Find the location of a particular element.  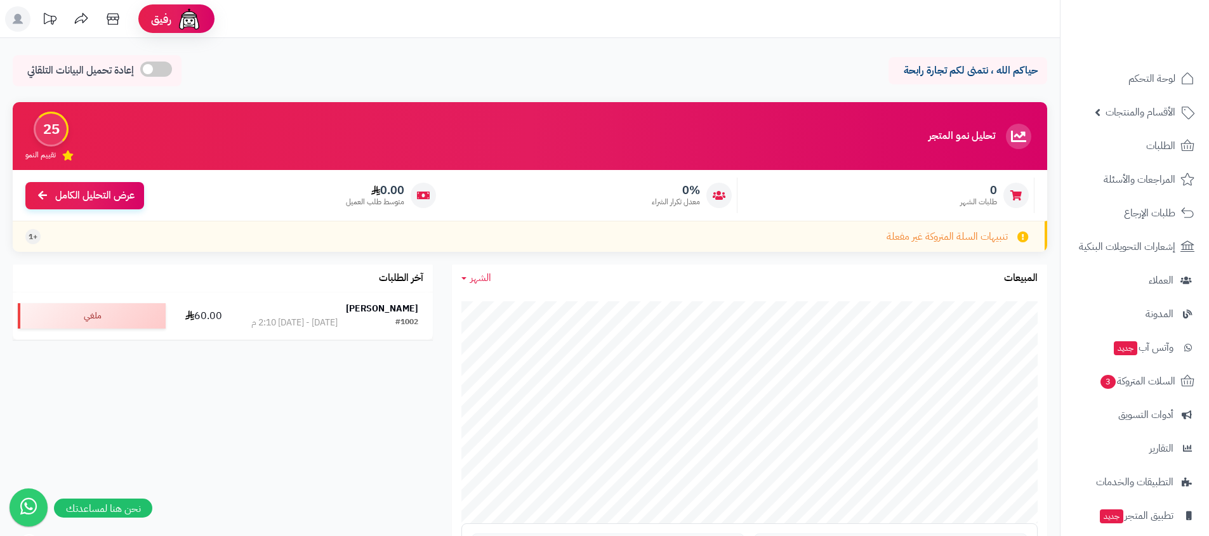

span: إعادة تحميل البيانات التلقائي is located at coordinates (81, 70).